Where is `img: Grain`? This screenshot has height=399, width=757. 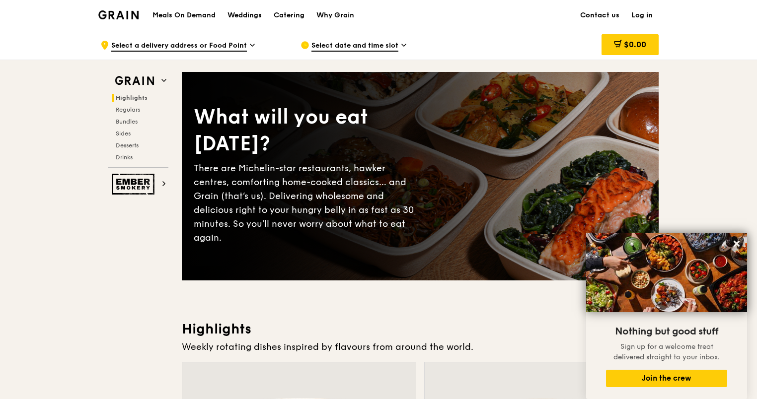 img: Grain is located at coordinates (118, 15).